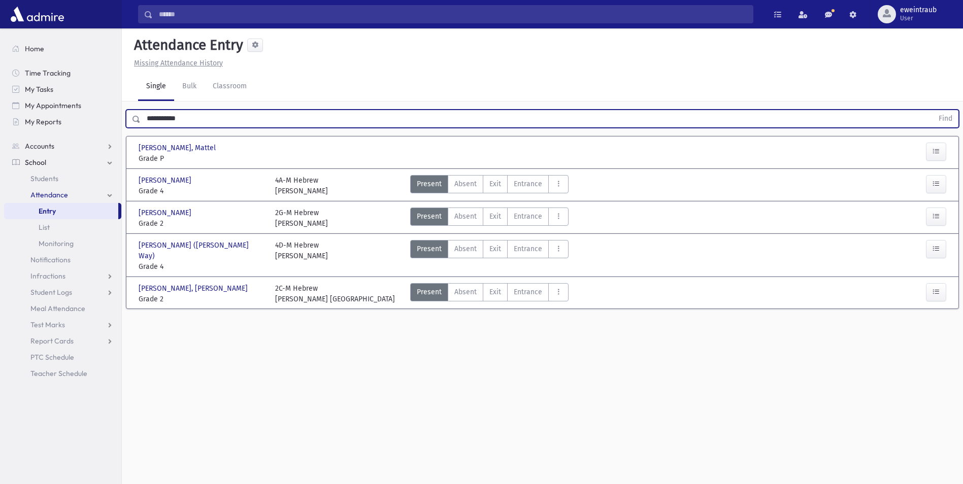 This screenshot has height=484, width=963. What do you see at coordinates (62, 244) in the screenshot?
I see `a: Monitoring` at bounding box center [62, 244].